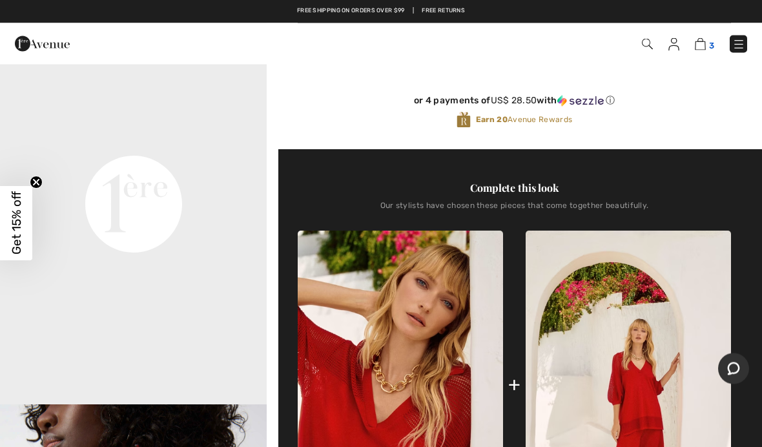  Describe the element at coordinates (16, 223) in the screenshot. I see `span: Get 15% off` at that location.